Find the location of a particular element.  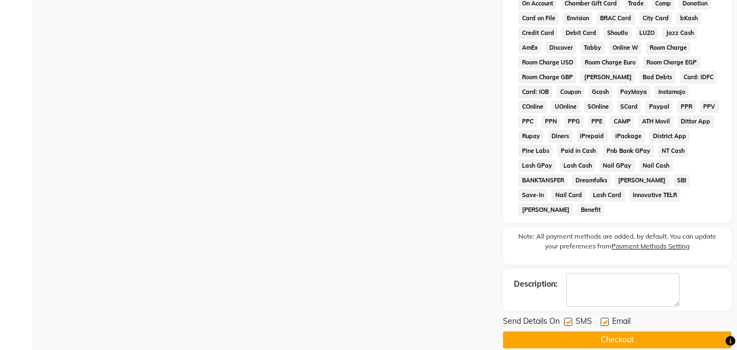

div: Description: is located at coordinates (535, 284).